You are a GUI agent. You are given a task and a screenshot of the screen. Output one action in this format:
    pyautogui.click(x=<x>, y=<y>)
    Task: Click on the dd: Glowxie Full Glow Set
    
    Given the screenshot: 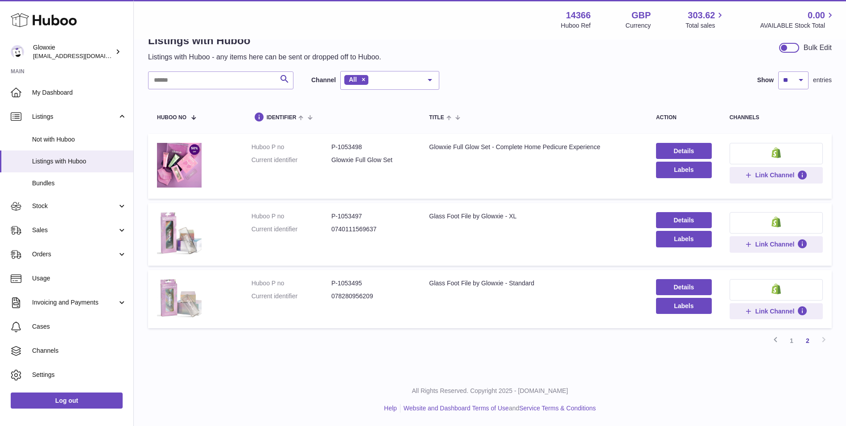 What is the action you would take?
    pyautogui.click(x=371, y=160)
    